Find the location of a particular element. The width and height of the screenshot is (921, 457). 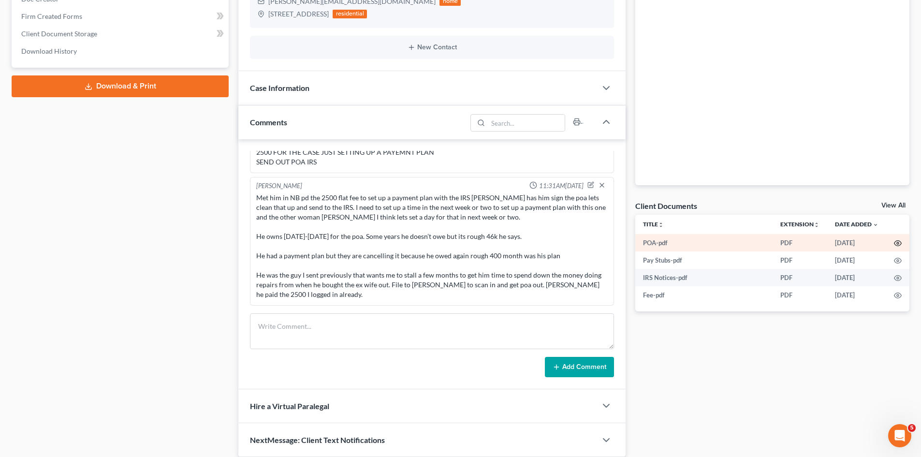

a: View All is located at coordinates (893, 205).